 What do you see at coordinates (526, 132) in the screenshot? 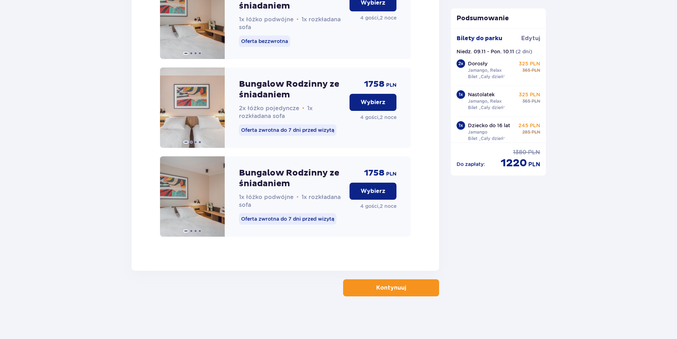
I see `span: 285` at bounding box center [526, 132].